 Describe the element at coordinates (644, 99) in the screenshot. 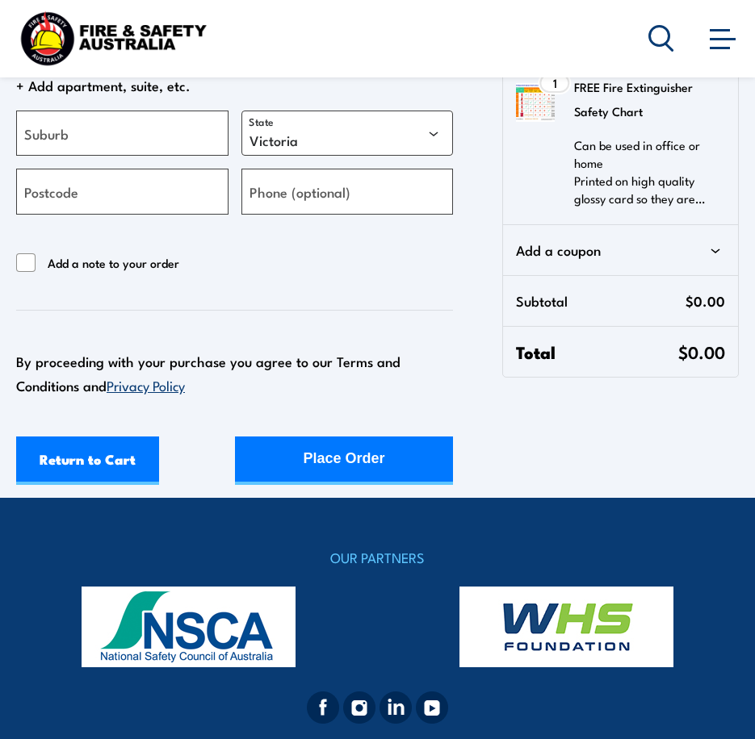

I see `h3: FREE Fire Extinguisher Safety Chart` at that location.